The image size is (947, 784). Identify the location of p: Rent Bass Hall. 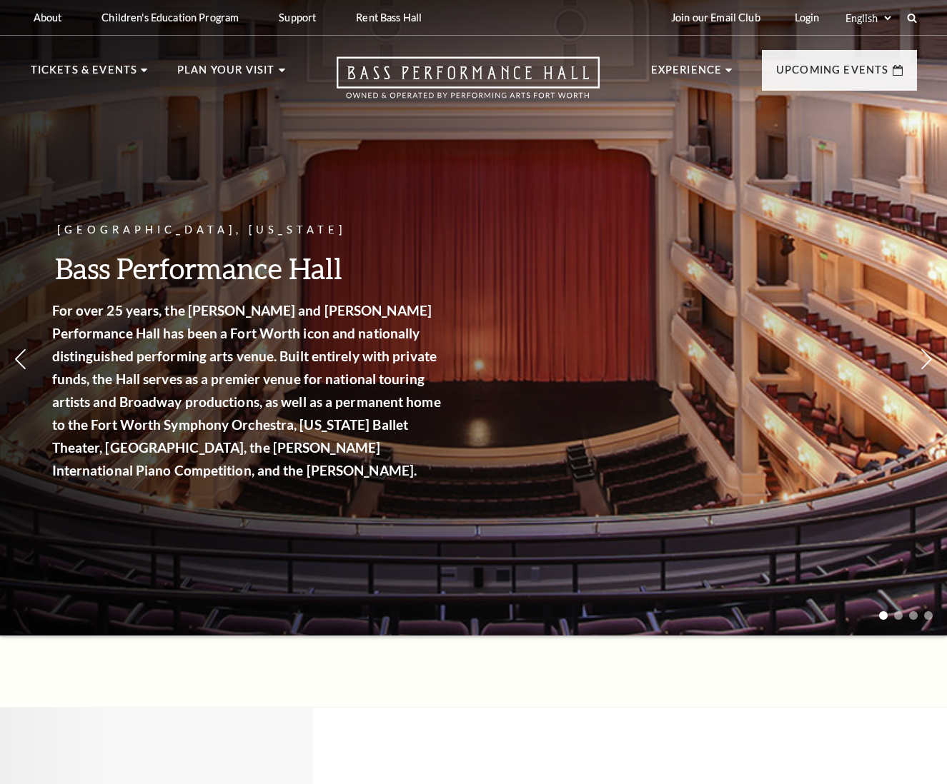
(389, 17).